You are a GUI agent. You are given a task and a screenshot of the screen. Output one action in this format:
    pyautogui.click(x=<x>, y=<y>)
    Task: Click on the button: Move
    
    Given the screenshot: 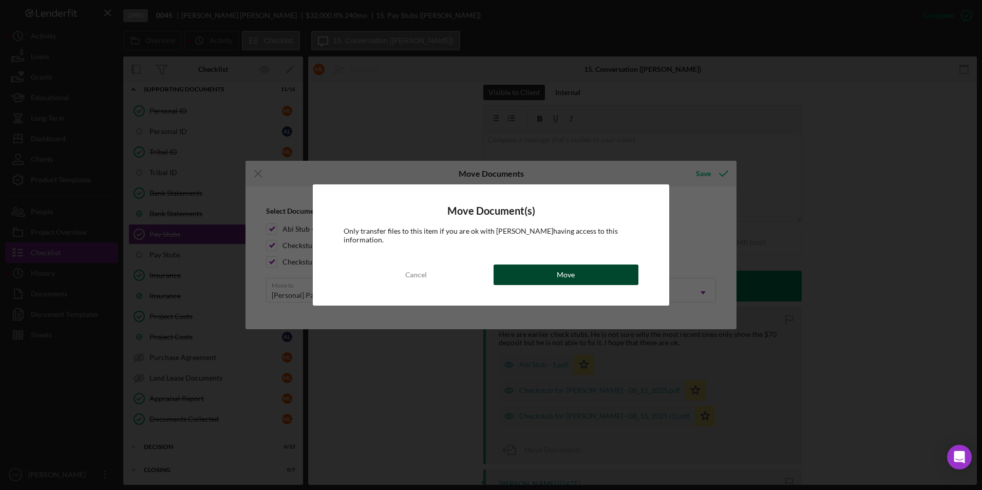 What is the action you would take?
    pyautogui.click(x=566, y=275)
    